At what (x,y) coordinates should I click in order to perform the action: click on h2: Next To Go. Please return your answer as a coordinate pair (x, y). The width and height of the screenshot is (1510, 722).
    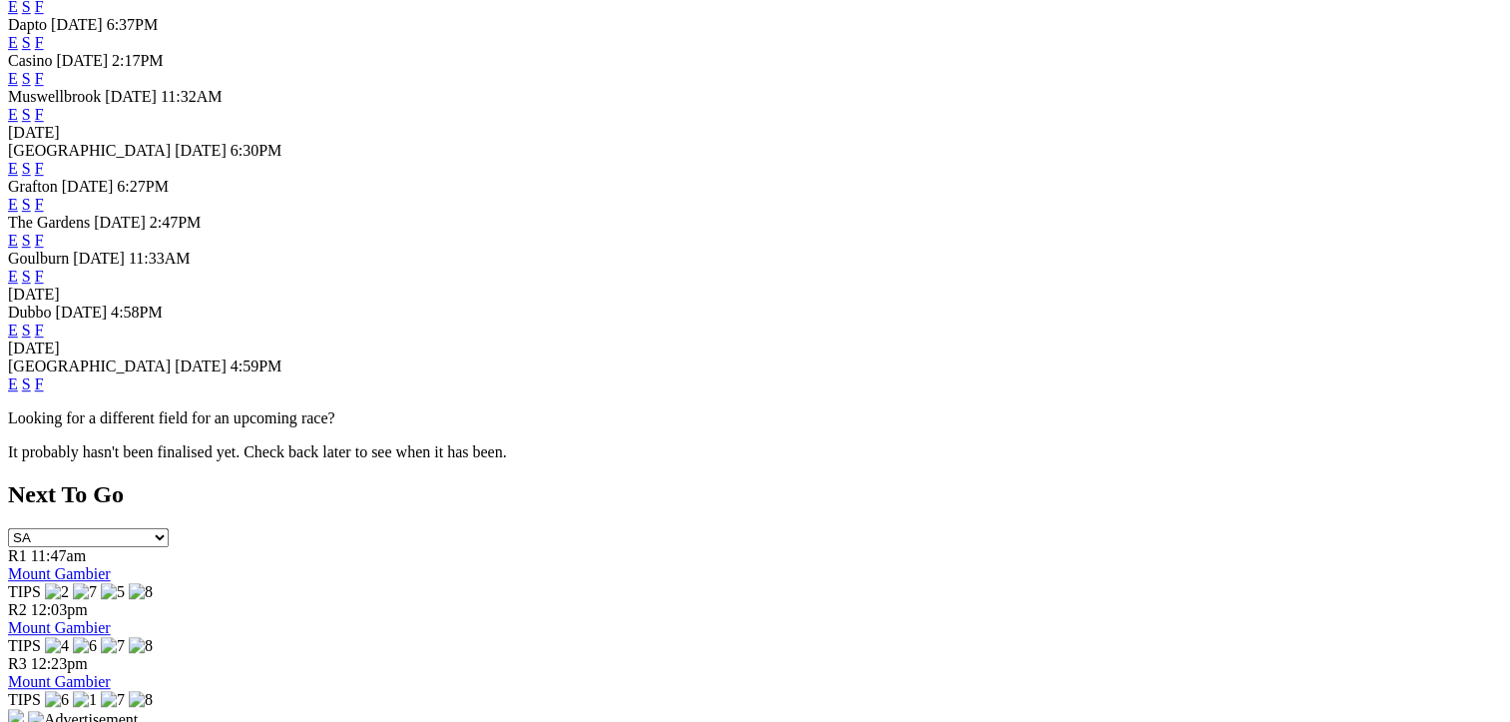
    Looking at the image, I should click on (755, 494).